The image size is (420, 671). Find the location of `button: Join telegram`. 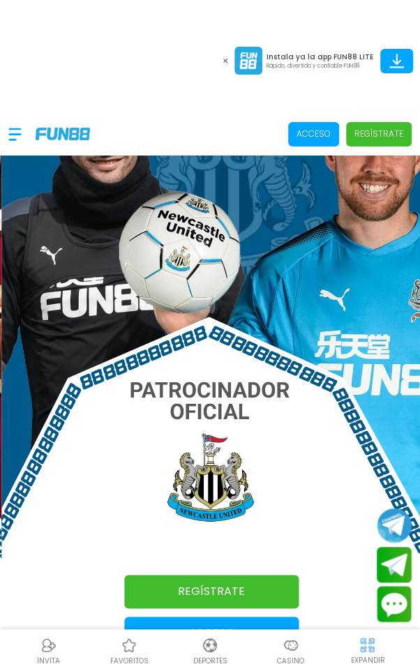

button: Join telegram is located at coordinates (394, 565).